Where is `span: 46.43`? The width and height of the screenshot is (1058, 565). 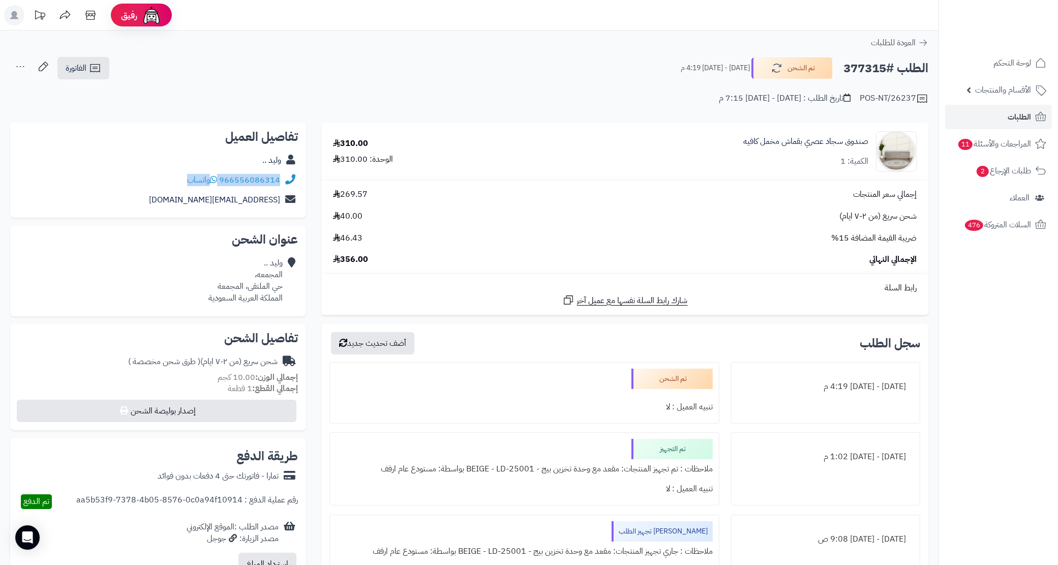
span: 46.43 is located at coordinates (348, 238).